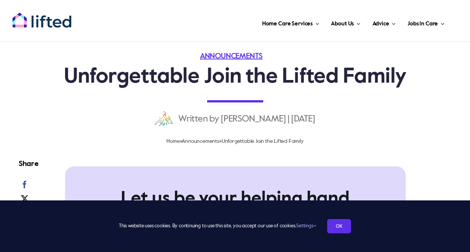 The width and height of the screenshot is (470, 252). I want to click on a: Home Care Services, so click(290, 22).